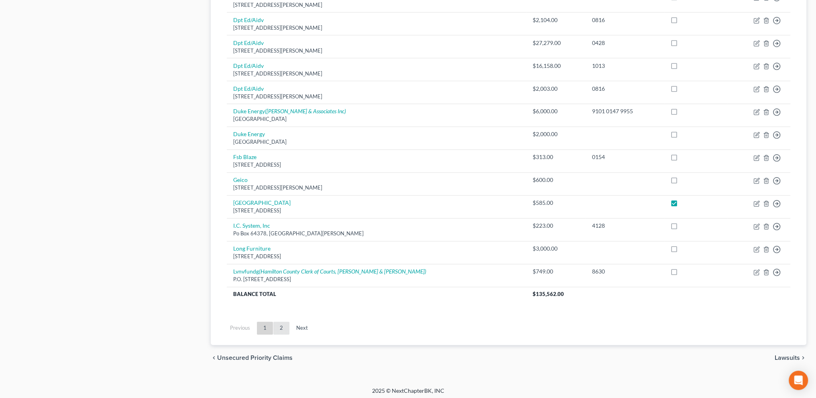 The image size is (816, 398). Describe the element at coordinates (556, 20) in the screenshot. I see `div: $2,104.00` at that location.